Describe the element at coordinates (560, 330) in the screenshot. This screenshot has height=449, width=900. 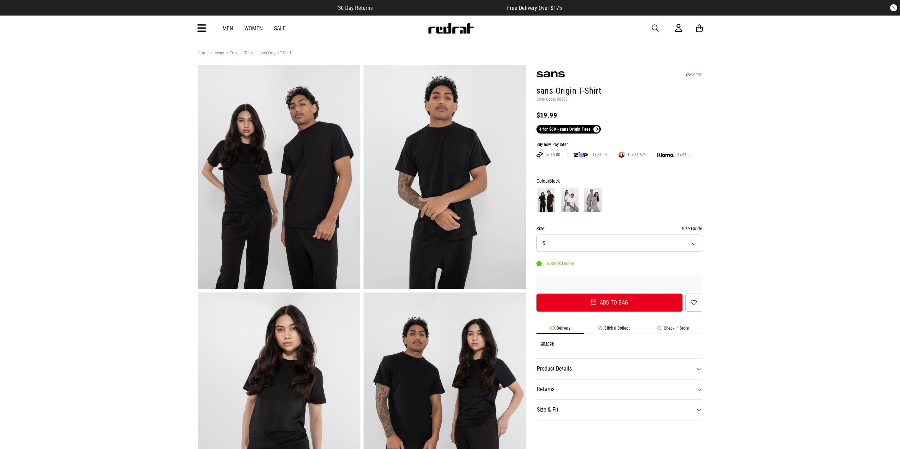
I see `li: Delivery` at that location.